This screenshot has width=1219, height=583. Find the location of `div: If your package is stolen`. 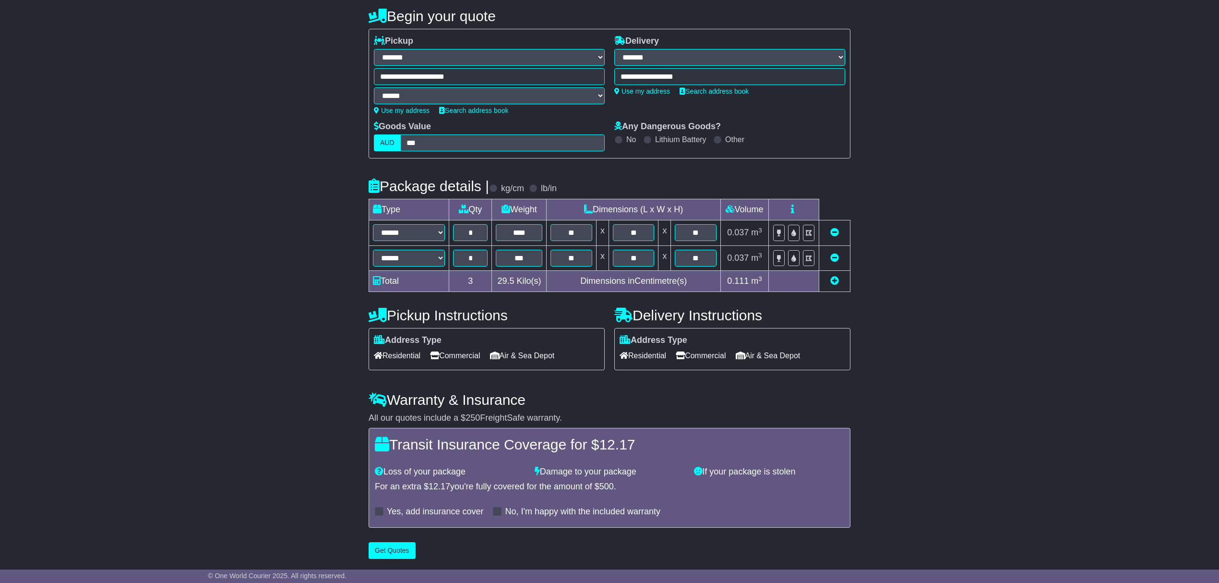

div: If your package is stolen is located at coordinates (769, 472).